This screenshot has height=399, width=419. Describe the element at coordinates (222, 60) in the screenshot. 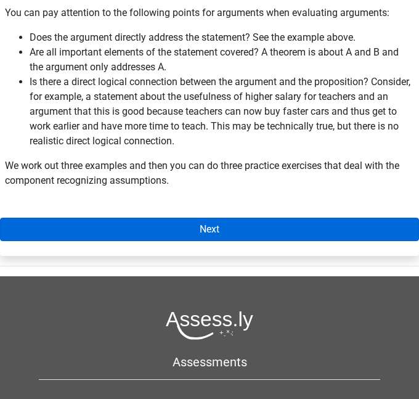

I see `li: Are all important elements of the statement covered? A theorem is about A and B and the argument ...` at that location.